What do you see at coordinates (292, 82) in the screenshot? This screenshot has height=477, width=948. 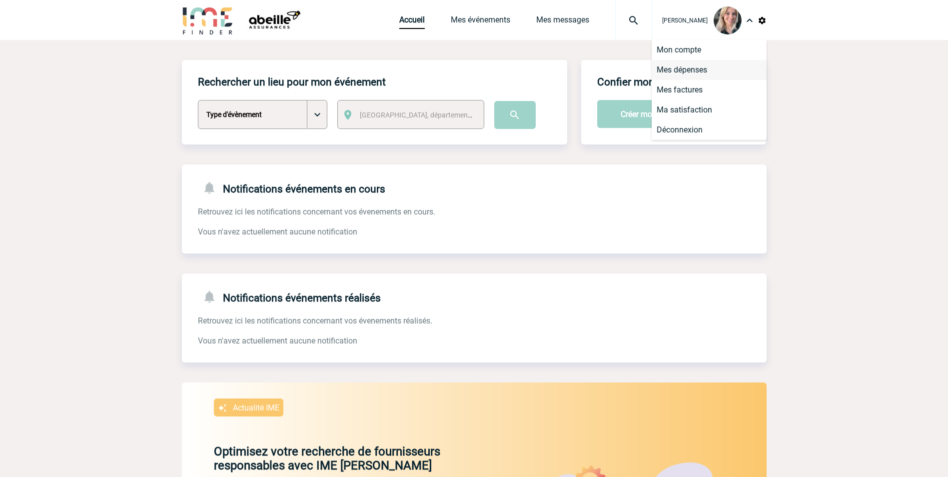 I see `h4: Rechercher un lieu pour mon événement` at bounding box center [292, 82].